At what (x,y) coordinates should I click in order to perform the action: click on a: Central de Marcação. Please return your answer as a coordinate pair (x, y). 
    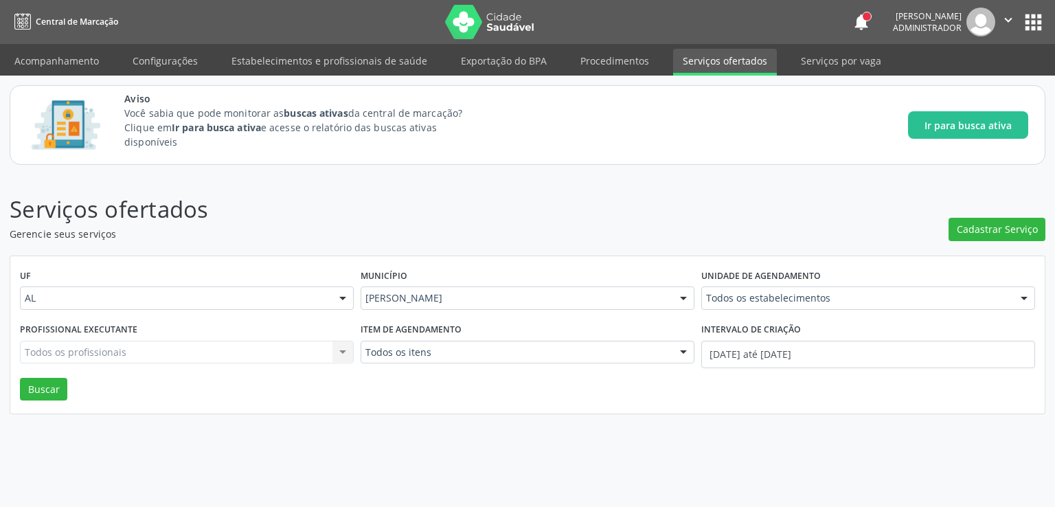
    Looking at the image, I should click on (64, 21).